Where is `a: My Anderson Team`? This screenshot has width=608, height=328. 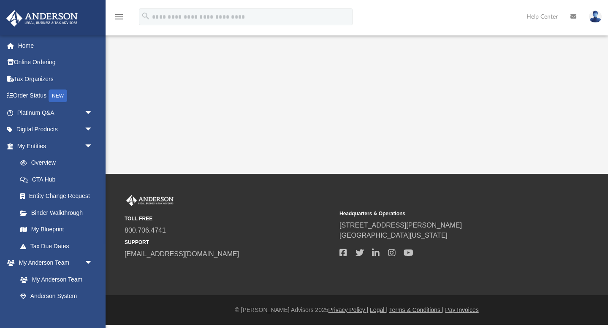 a: My Anderson Team is located at coordinates (54, 279).